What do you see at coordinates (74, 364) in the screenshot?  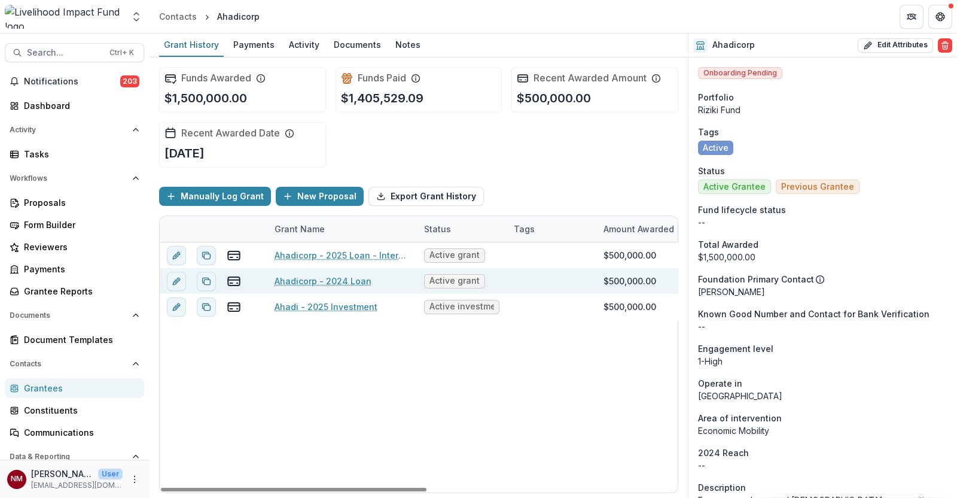 I see `button: Open Contacts` at bounding box center [74, 364].